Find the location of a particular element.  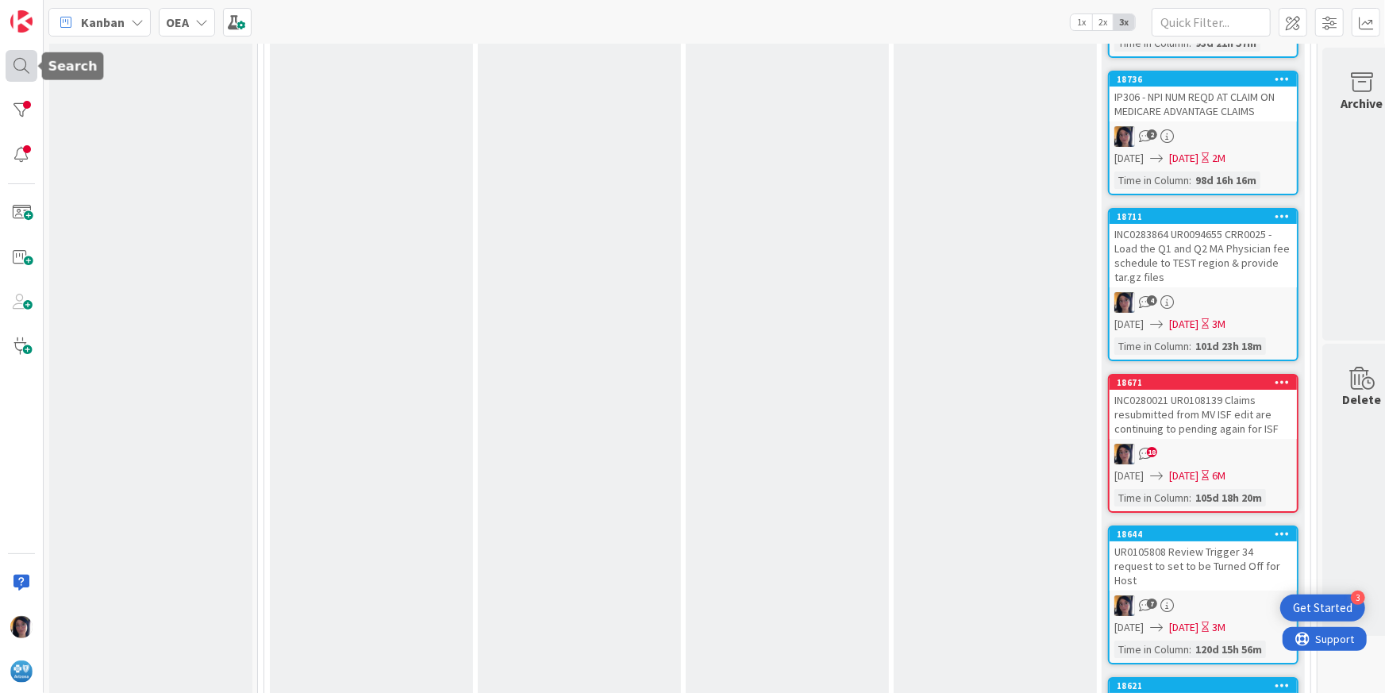

div: Open Get Started checklist, remaining modules: 3 is located at coordinates (1323, 608).